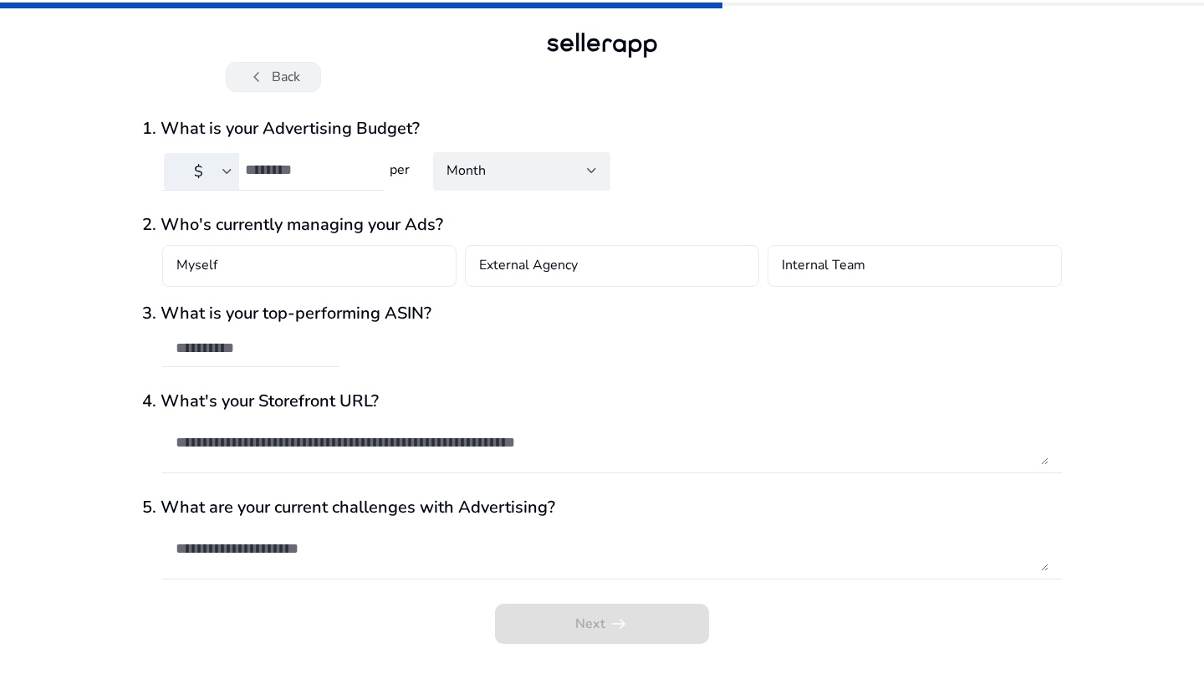 This screenshot has height=679, width=1204. I want to click on h4: Myself, so click(196, 266).